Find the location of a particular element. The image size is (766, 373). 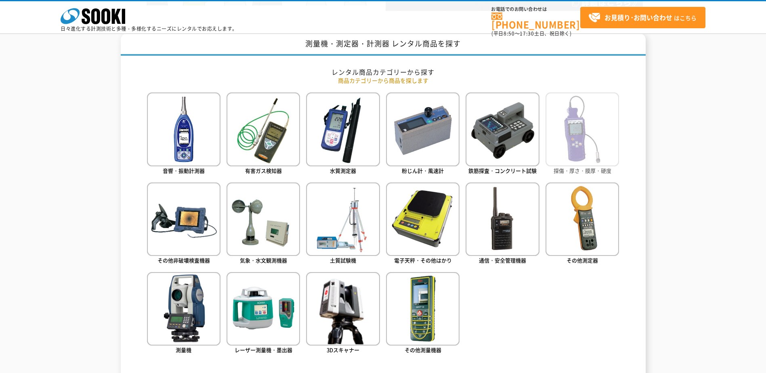

span: レーザー測量機・墨出器 is located at coordinates (263, 350).